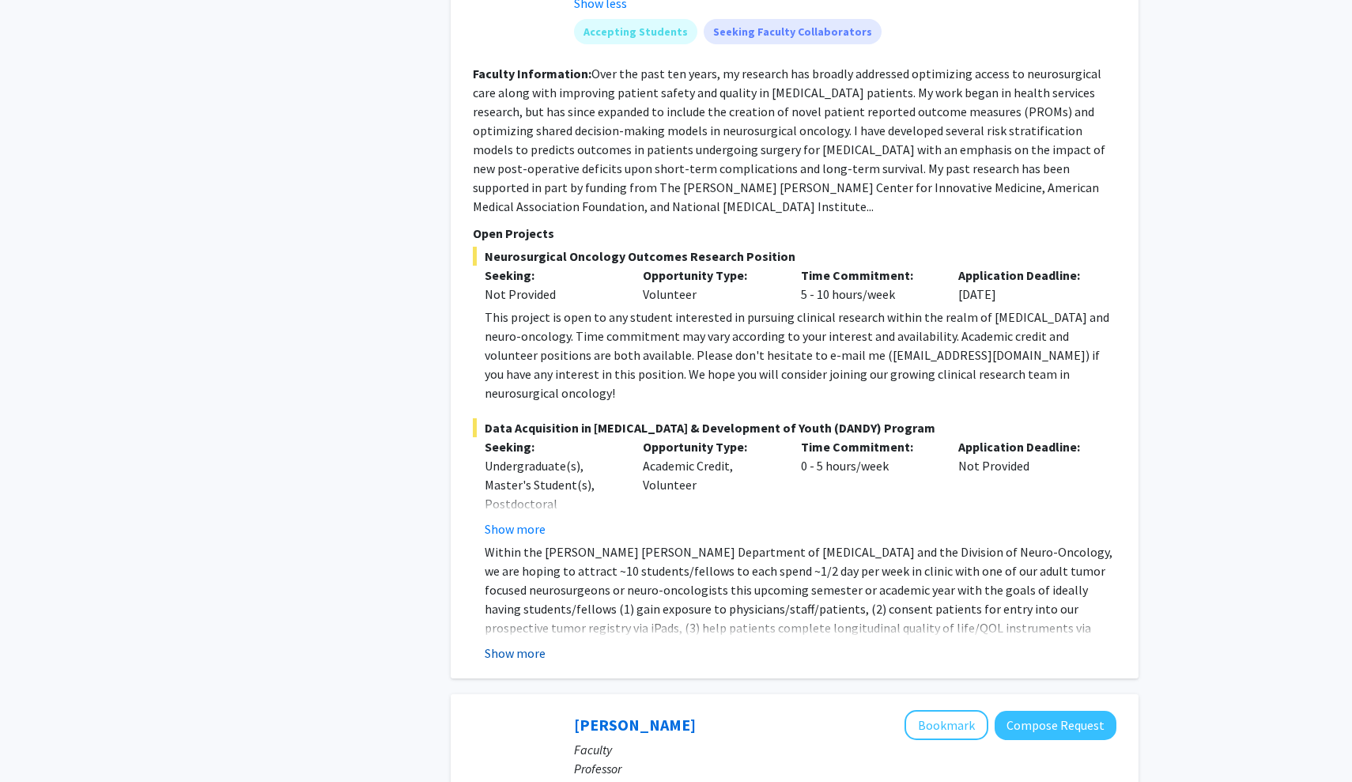  Describe the element at coordinates (552, 523) in the screenshot. I see `div: Undergraduate(s), Master's Student(s), Postdoctoral Researcher(s) / Research Staff, Medical Resid...` at that location.